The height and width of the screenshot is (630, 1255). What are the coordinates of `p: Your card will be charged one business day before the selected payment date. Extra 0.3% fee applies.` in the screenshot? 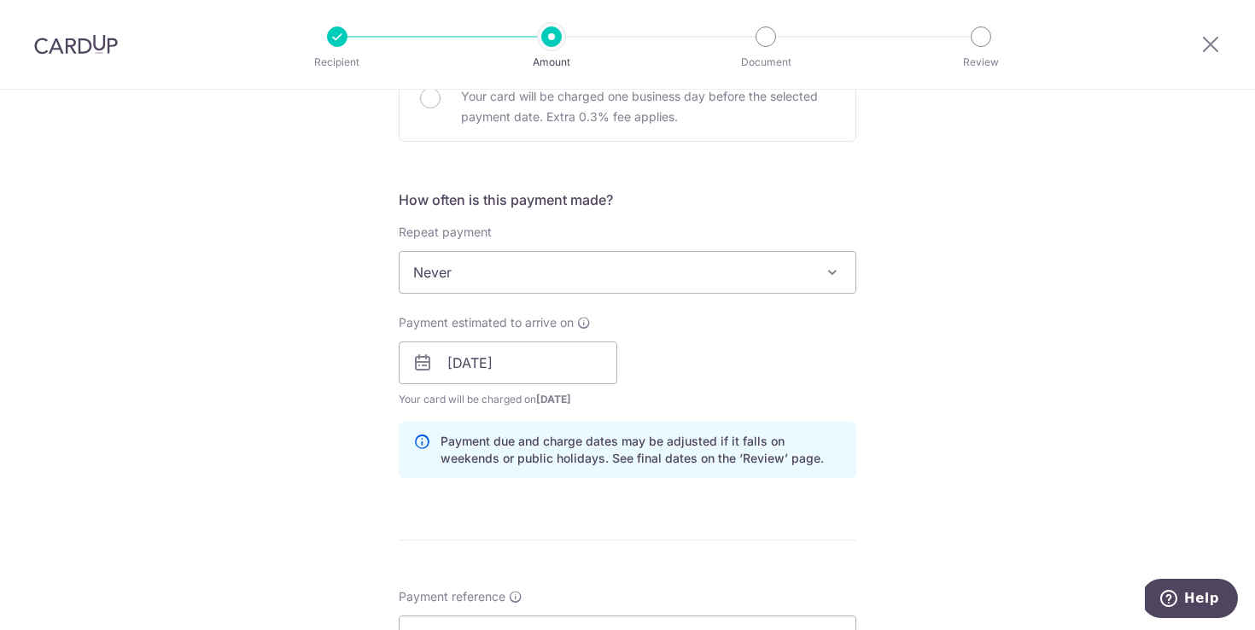 It's located at (648, 107).